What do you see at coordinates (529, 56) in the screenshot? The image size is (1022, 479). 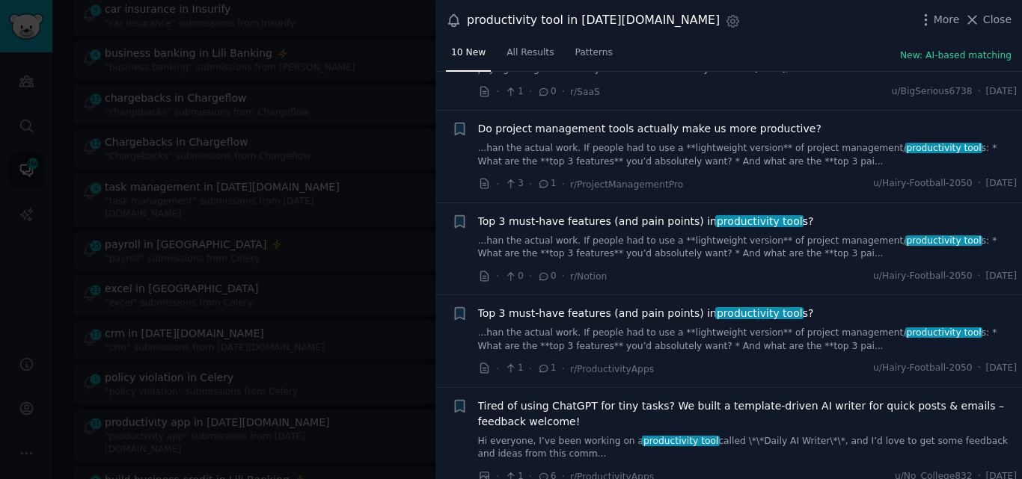 I see `a: All Results` at bounding box center [529, 56].